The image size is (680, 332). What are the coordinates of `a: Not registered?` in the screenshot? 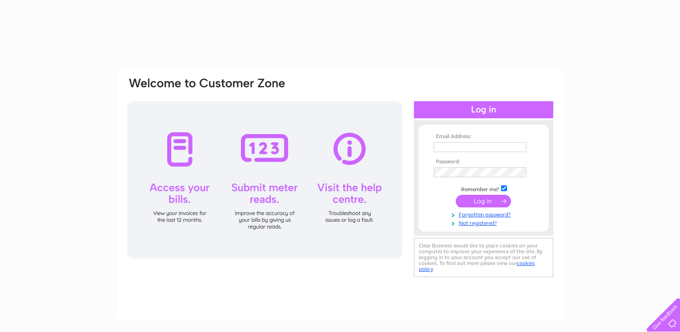 It's located at (485, 222).